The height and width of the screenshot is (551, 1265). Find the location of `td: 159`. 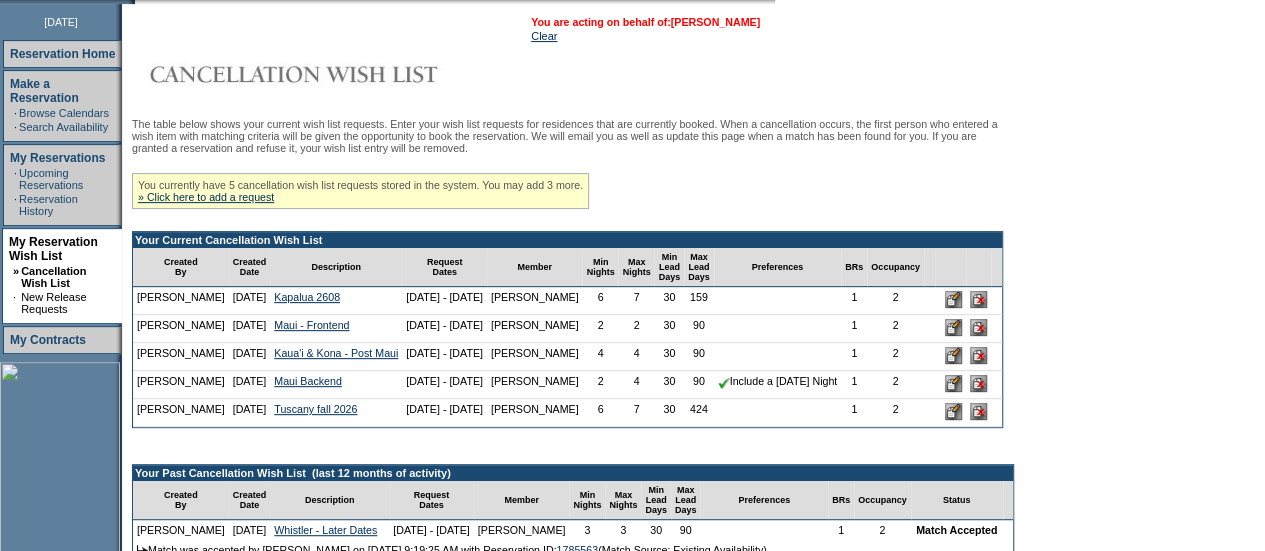

td: 159 is located at coordinates (699, 301).